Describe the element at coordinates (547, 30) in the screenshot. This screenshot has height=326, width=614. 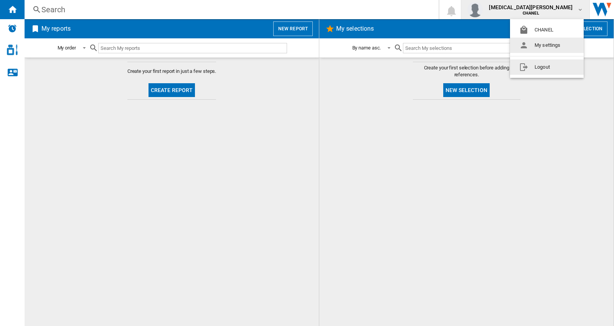
I see `button: CHANEL` at that location.